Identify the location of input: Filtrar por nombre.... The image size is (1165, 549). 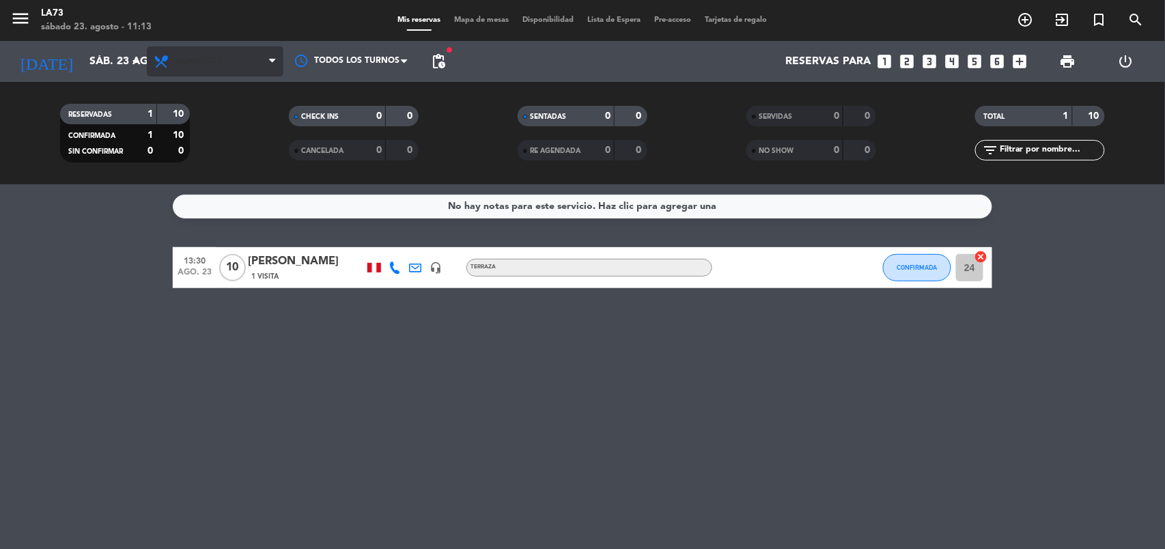
(1051, 150).